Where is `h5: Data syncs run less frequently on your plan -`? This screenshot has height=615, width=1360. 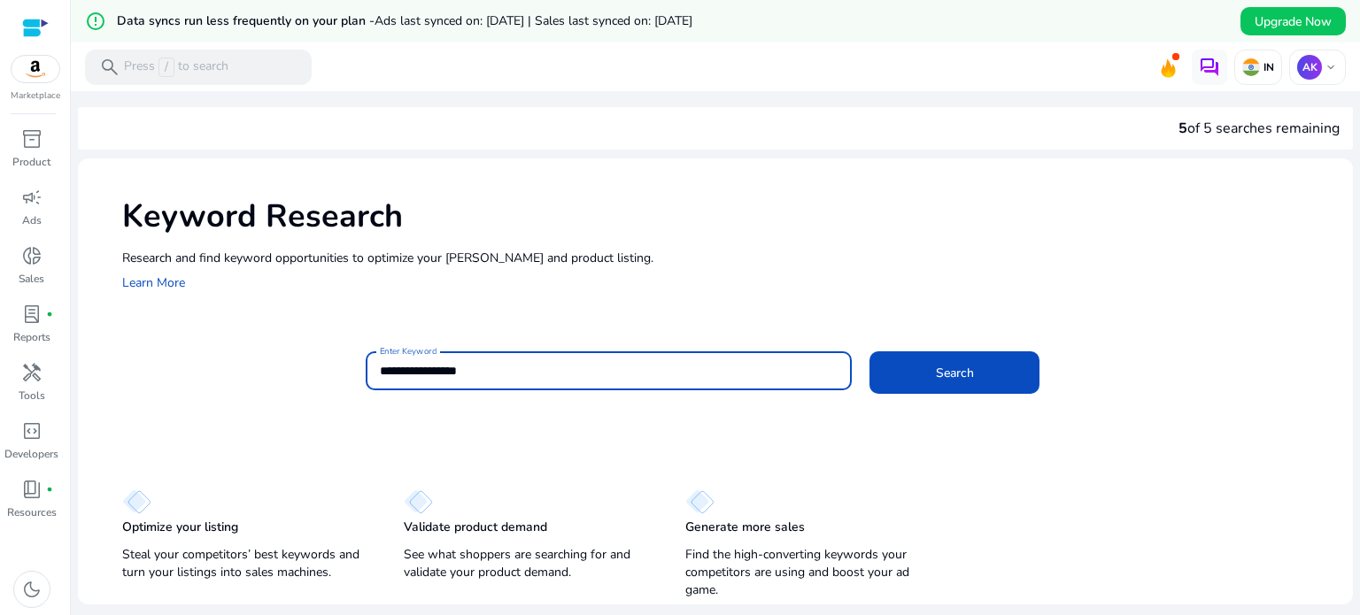
h5: Data syncs run less frequently on your plan - is located at coordinates (405, 21).